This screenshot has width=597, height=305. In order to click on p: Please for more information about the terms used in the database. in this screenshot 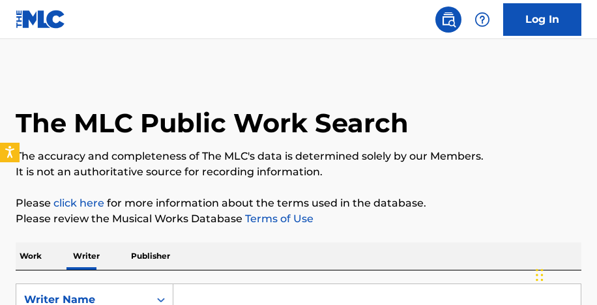, I will do `click(299, 204)`.